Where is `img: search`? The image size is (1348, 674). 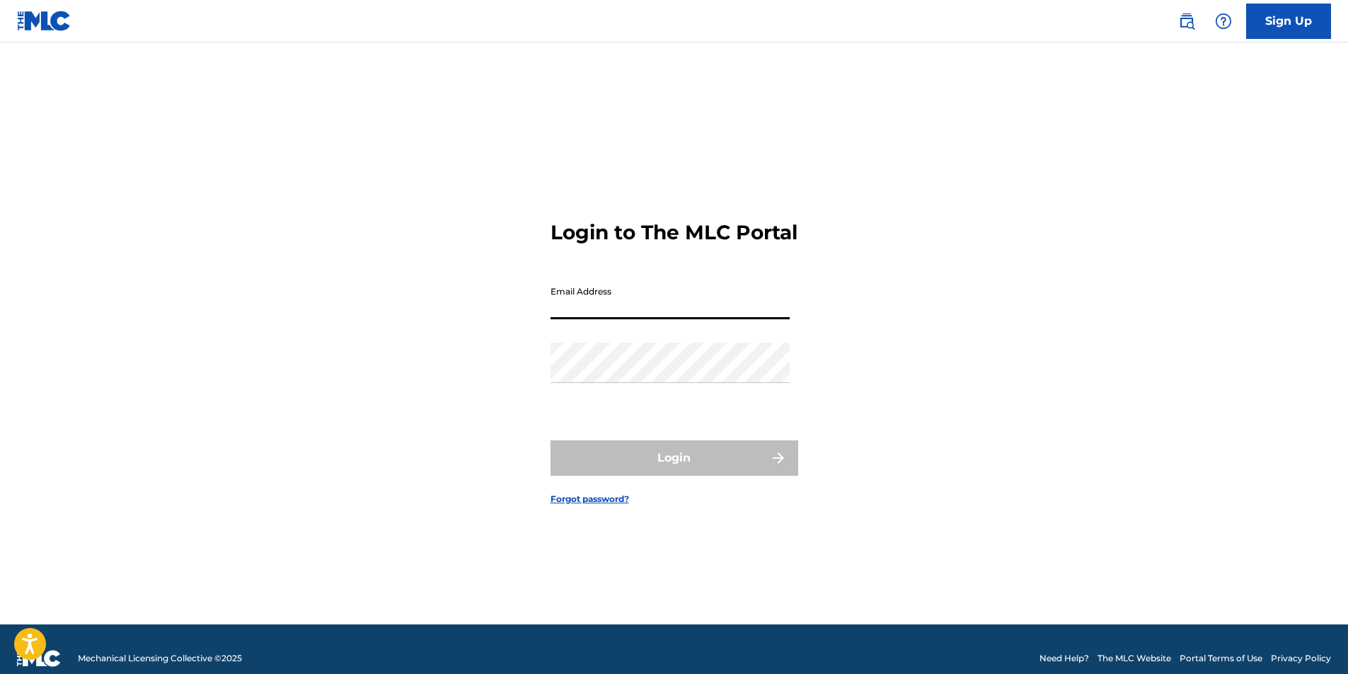
img: search is located at coordinates (1187, 21).